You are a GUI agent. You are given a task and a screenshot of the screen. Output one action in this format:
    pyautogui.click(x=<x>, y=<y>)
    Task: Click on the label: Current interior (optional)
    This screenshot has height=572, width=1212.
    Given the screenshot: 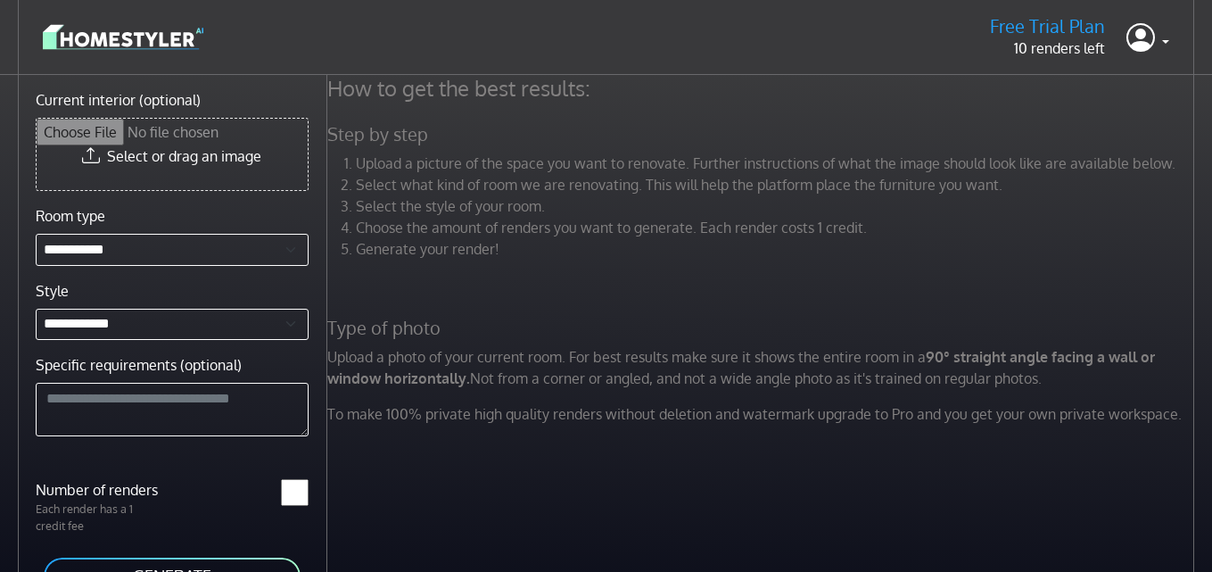 What is the action you would take?
    pyautogui.click(x=118, y=100)
    